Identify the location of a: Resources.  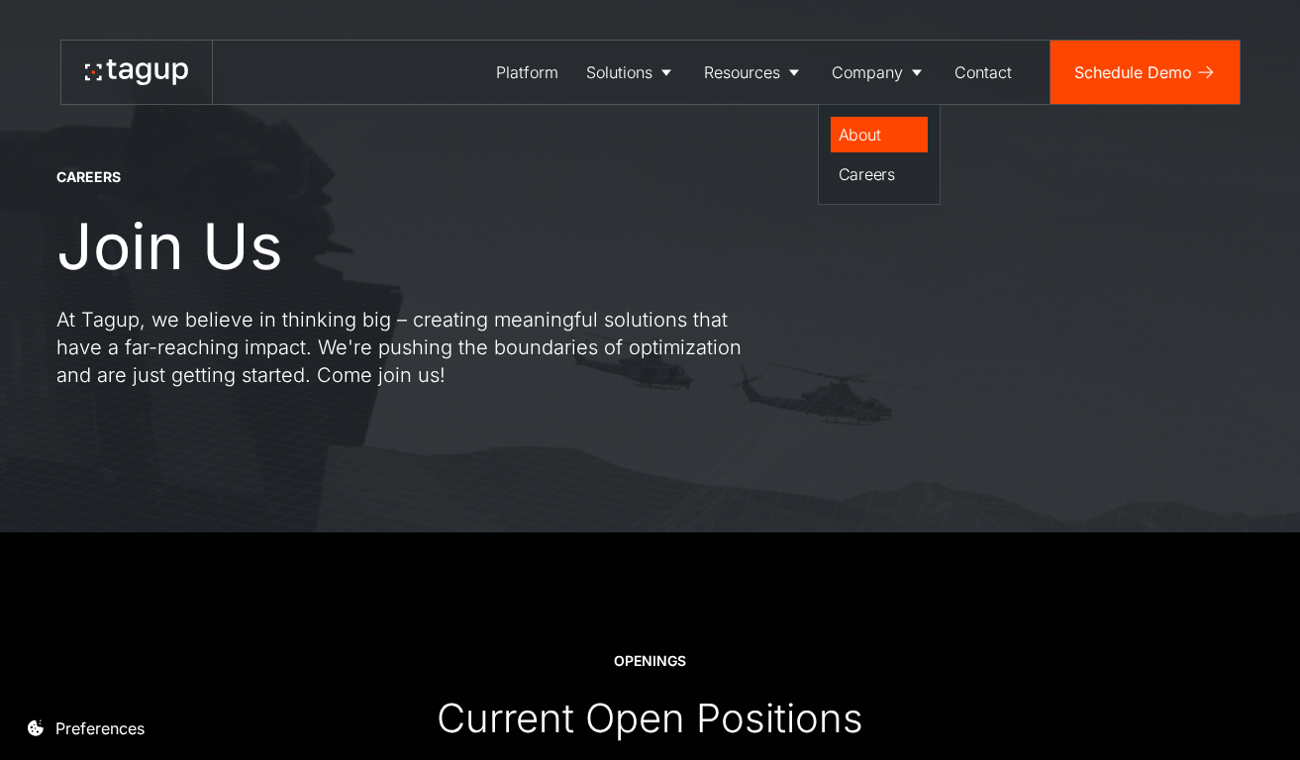
(754, 72).